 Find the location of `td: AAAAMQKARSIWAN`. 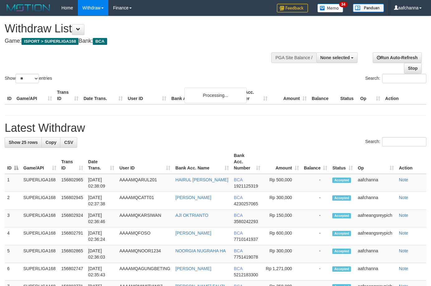

td: AAAAMQKARSIWAN is located at coordinates (145, 218).